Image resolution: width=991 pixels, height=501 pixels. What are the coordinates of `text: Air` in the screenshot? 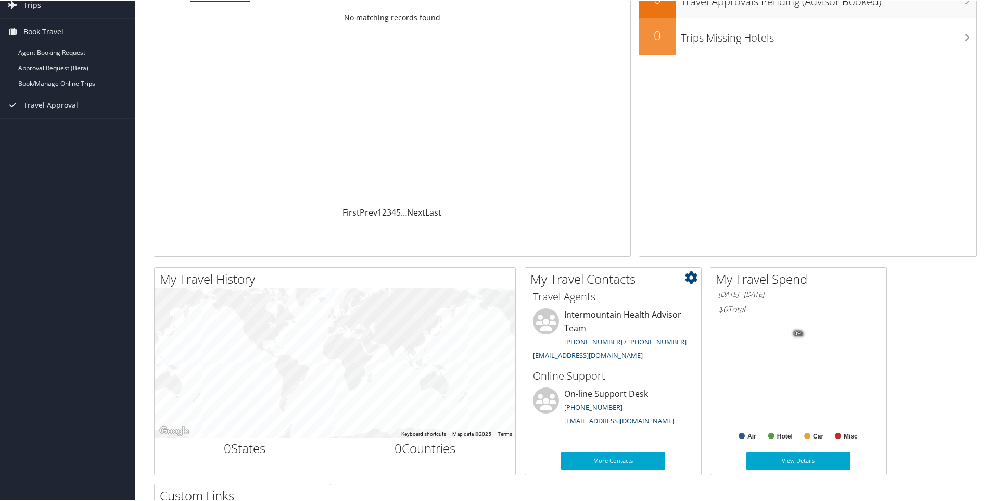 It's located at (751, 435).